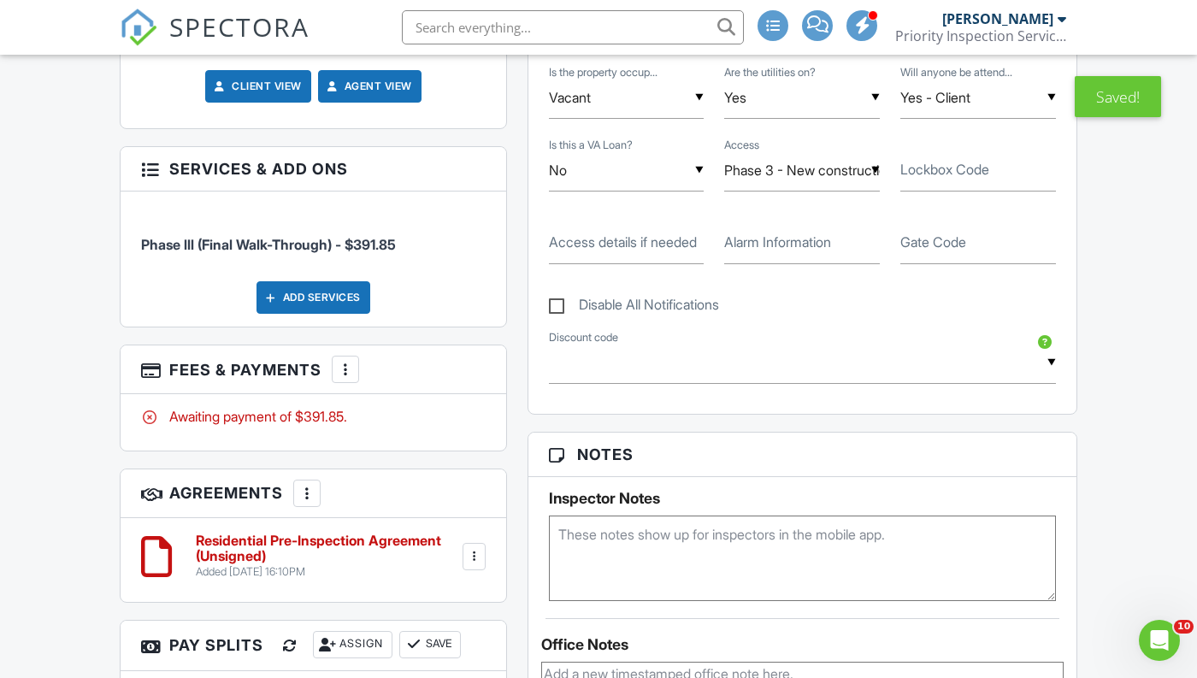 This screenshot has width=1197, height=678. I want to click on h3: Fees & Payments, so click(313, 369).